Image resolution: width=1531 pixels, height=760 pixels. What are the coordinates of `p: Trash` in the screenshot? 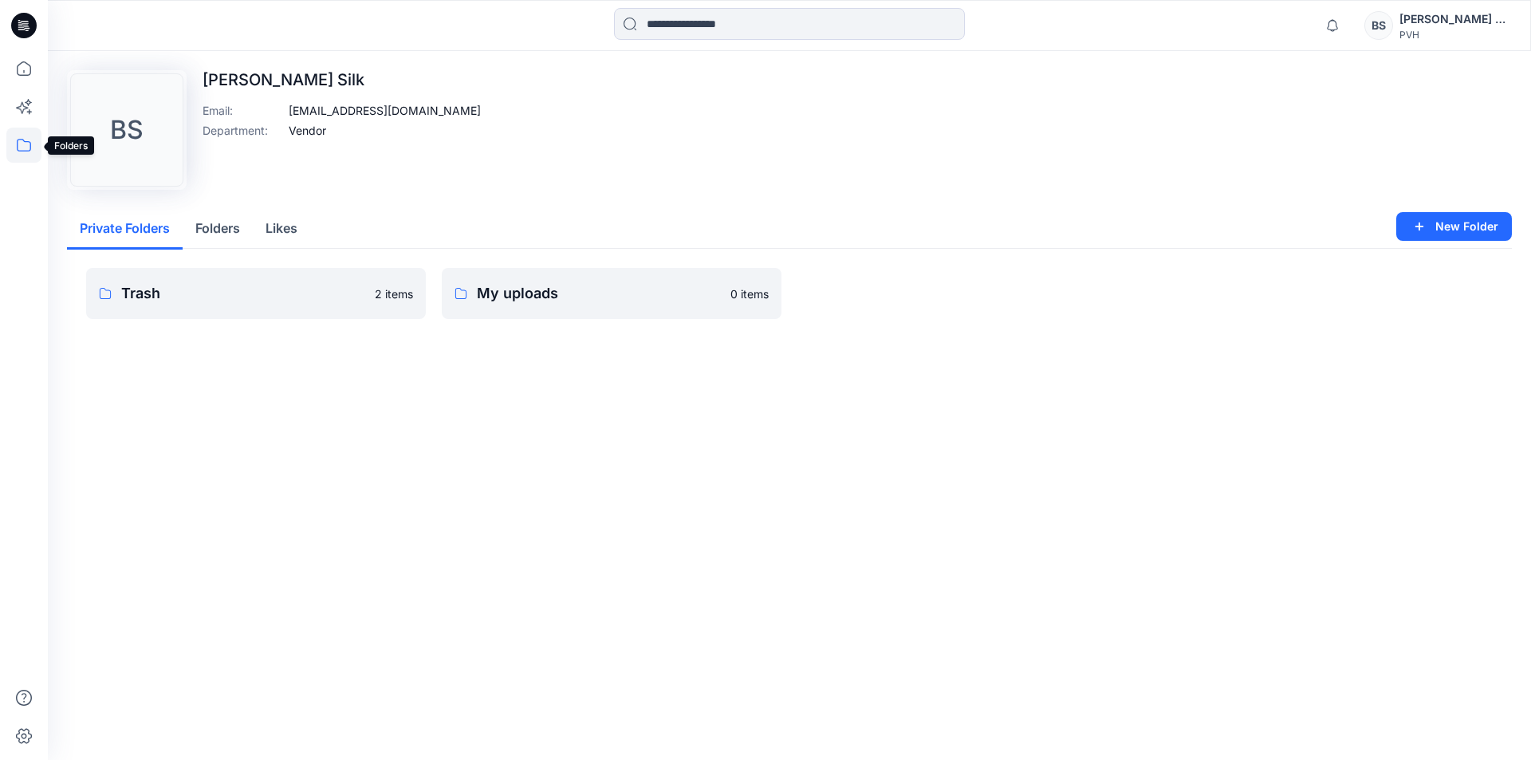 It's located at (243, 293).